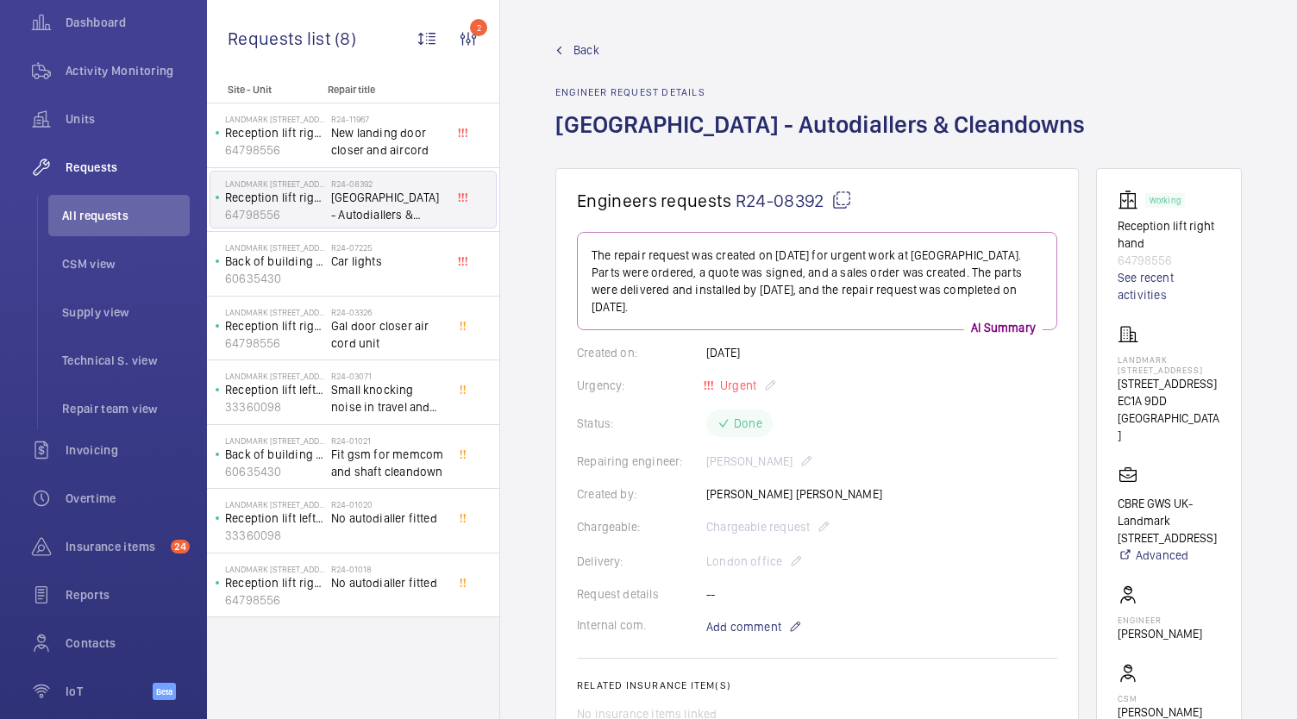  Describe the element at coordinates (388, 184) in the screenshot. I see `h2: R24-08392` at that location.